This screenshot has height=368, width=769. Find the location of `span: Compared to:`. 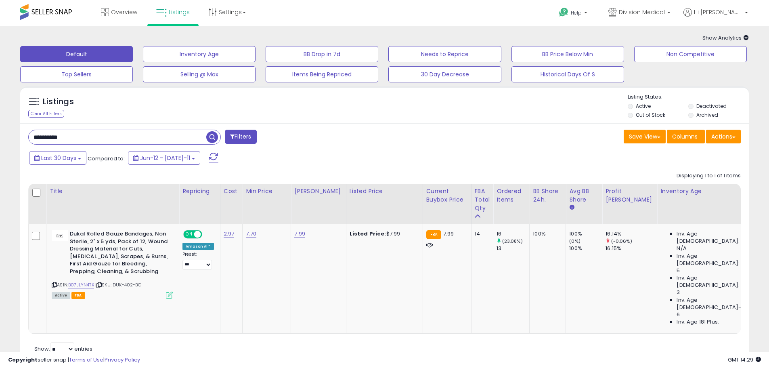

span: Compared to: is located at coordinates (106, 158).